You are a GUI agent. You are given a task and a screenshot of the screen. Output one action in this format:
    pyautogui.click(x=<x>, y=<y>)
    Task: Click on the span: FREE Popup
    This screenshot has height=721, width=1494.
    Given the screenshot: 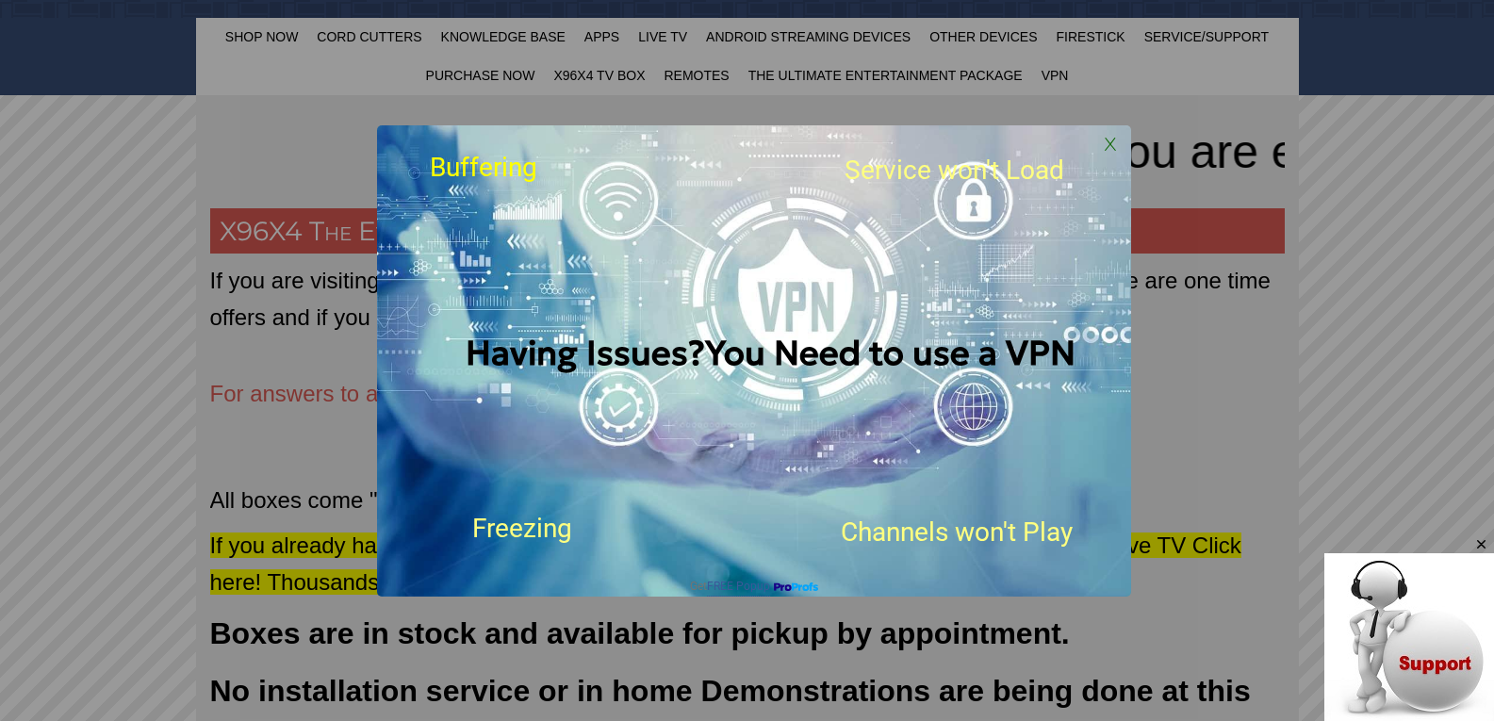 What is the action you would take?
    pyautogui.click(x=738, y=586)
    